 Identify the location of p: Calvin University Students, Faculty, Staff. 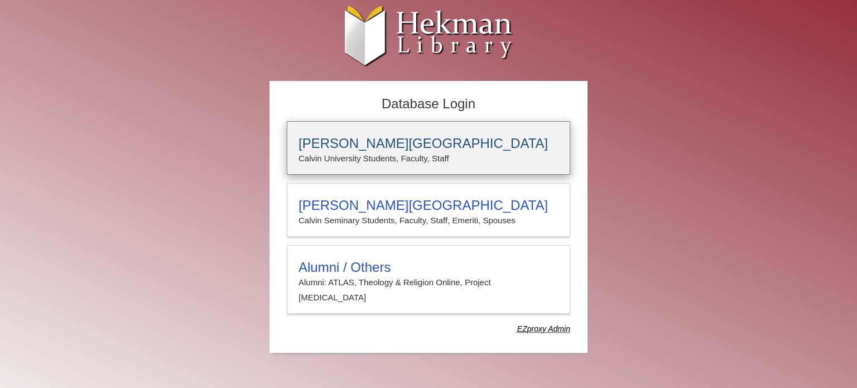
(428, 158).